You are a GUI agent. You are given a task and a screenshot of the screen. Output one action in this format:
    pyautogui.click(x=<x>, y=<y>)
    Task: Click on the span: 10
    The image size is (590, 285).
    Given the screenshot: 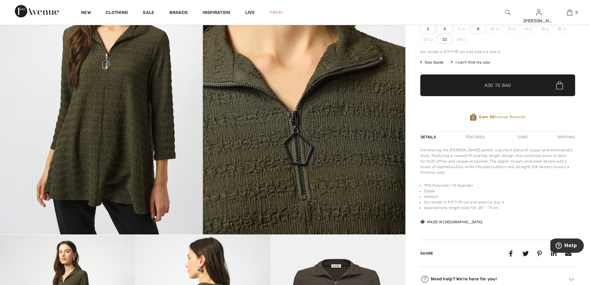 What is the action you would take?
    pyautogui.click(x=495, y=29)
    